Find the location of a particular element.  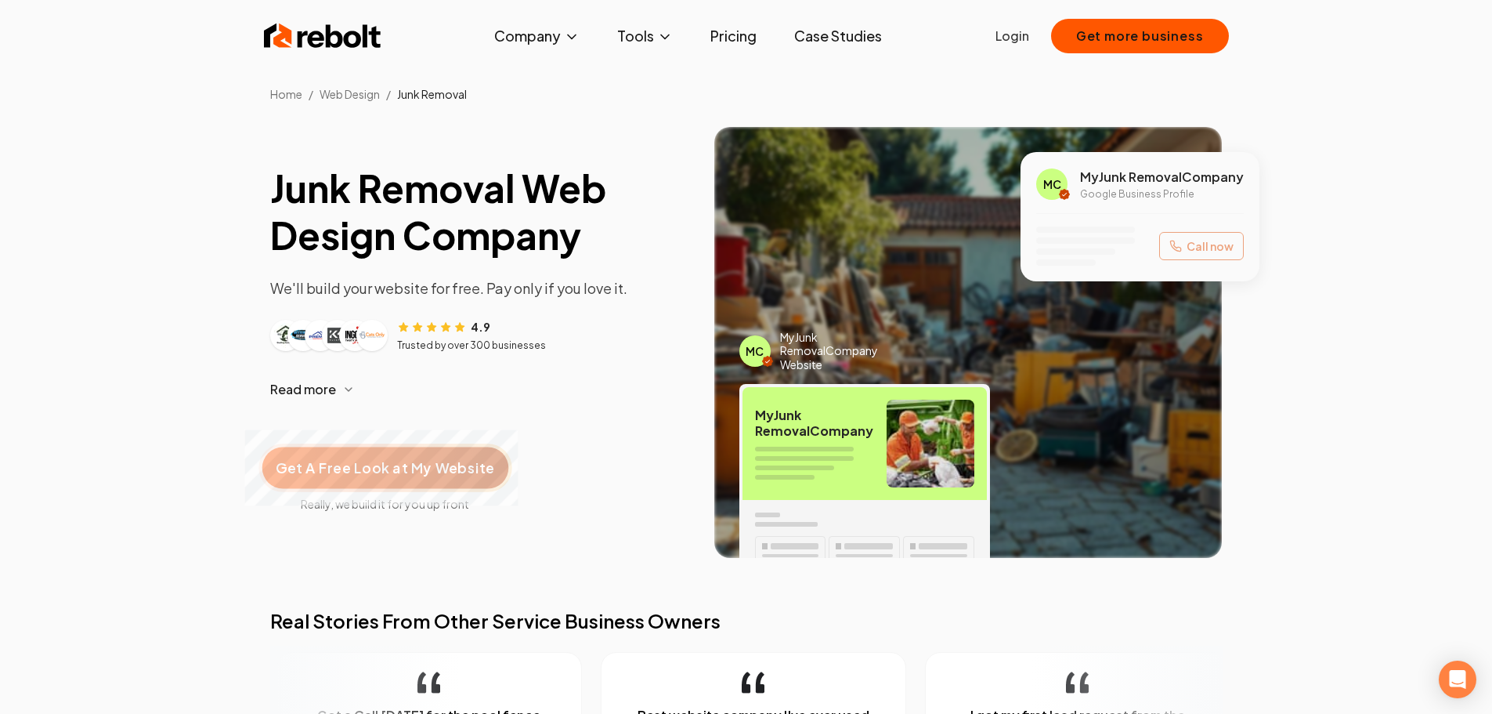

button: Get A Free Look at My Website is located at coordinates (385, 468).